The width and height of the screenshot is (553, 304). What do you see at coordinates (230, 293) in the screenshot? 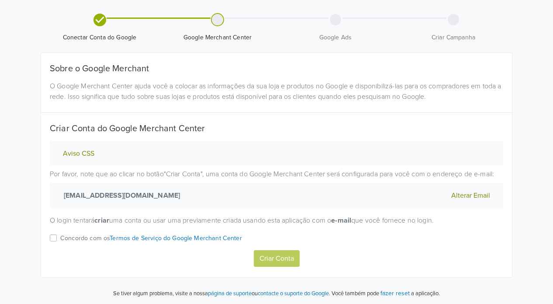
I see `a: página de suporte` at bounding box center [230, 293].